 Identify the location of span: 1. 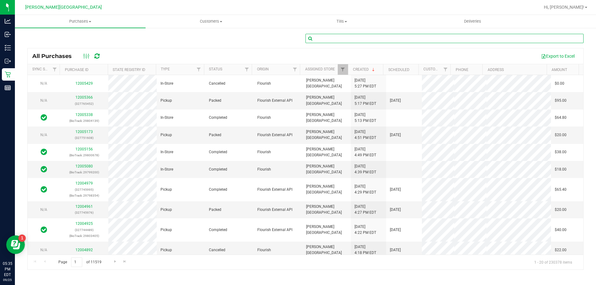
(4, 3).